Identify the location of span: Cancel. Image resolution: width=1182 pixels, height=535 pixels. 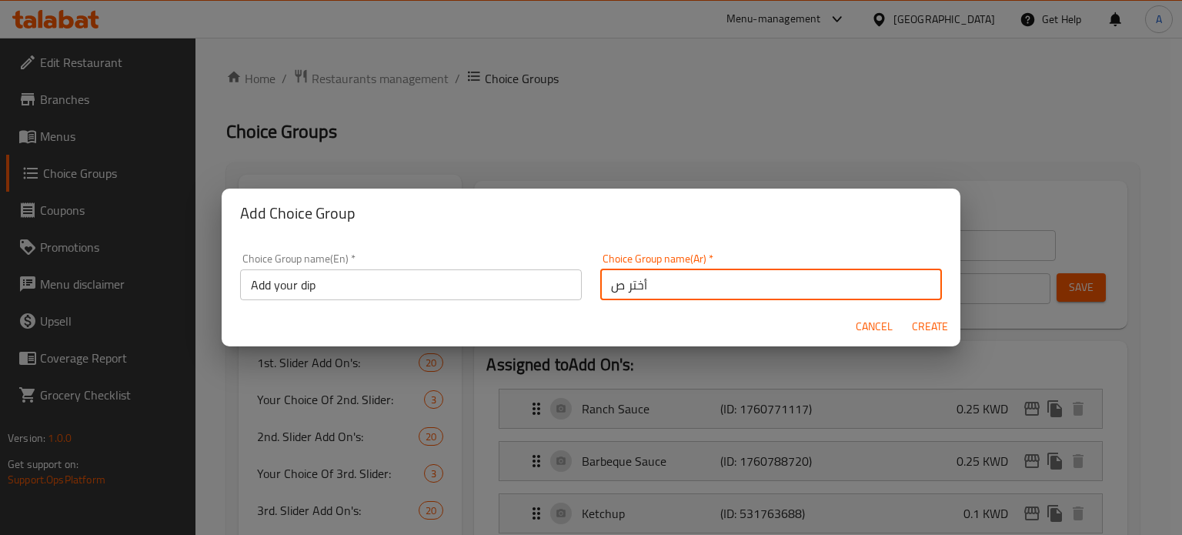
(874, 326).